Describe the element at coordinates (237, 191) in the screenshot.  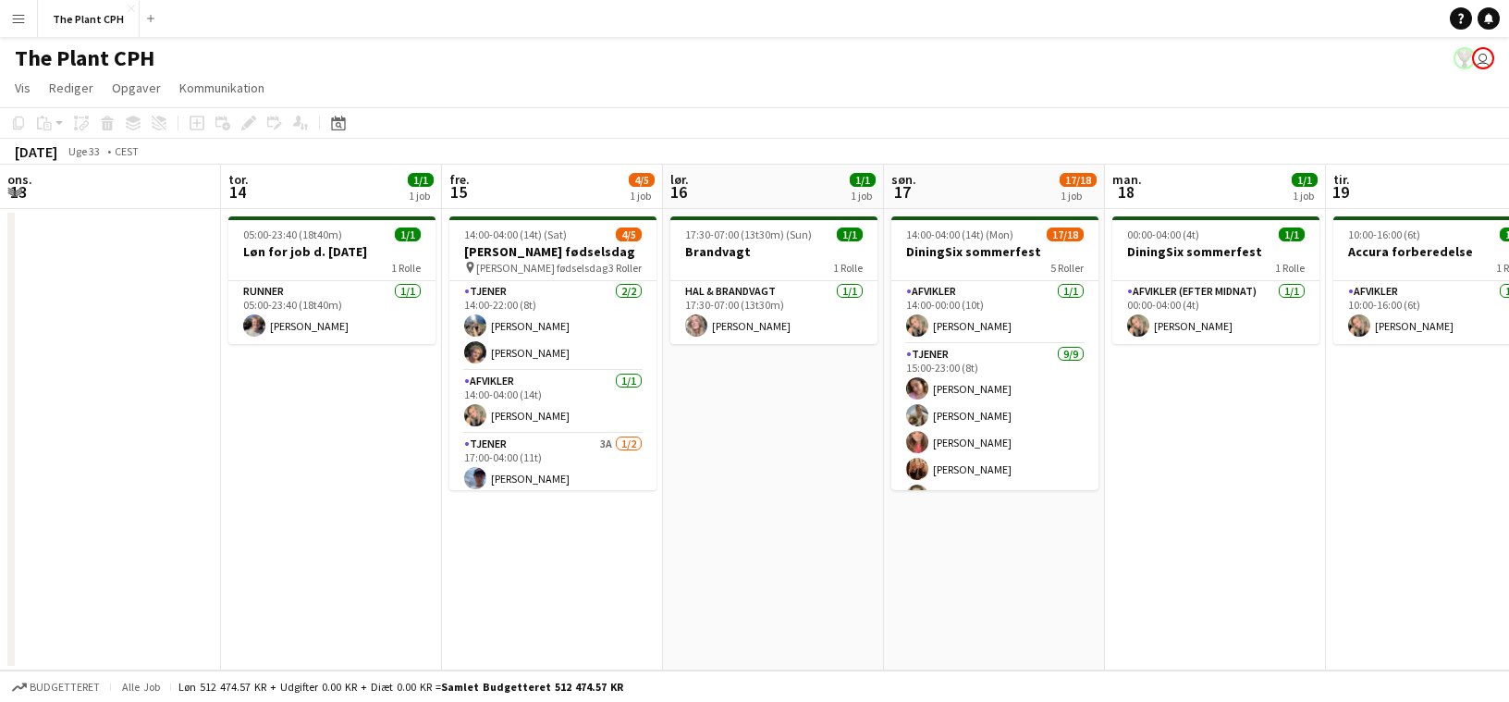
I see `span: 14` at that location.